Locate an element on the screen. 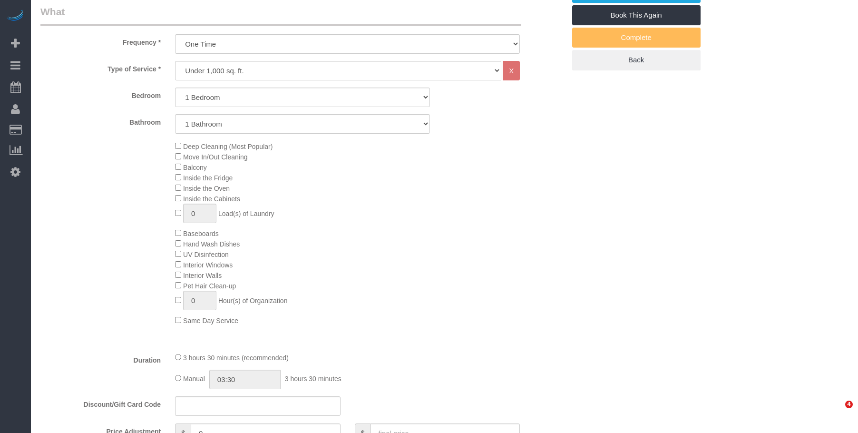 This screenshot has width=858, height=433. span: Baseboards is located at coordinates (201, 233).